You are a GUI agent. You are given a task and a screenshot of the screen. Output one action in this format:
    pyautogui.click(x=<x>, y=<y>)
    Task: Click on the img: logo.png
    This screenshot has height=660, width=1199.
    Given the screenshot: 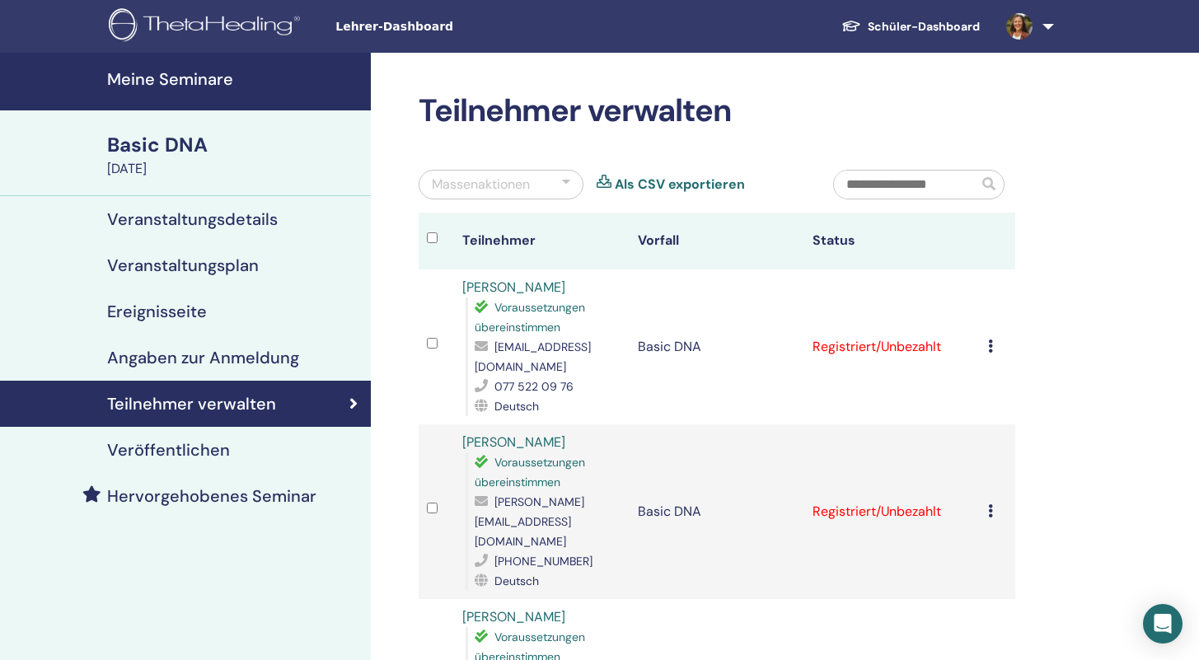 What is the action you would take?
    pyautogui.click(x=207, y=26)
    